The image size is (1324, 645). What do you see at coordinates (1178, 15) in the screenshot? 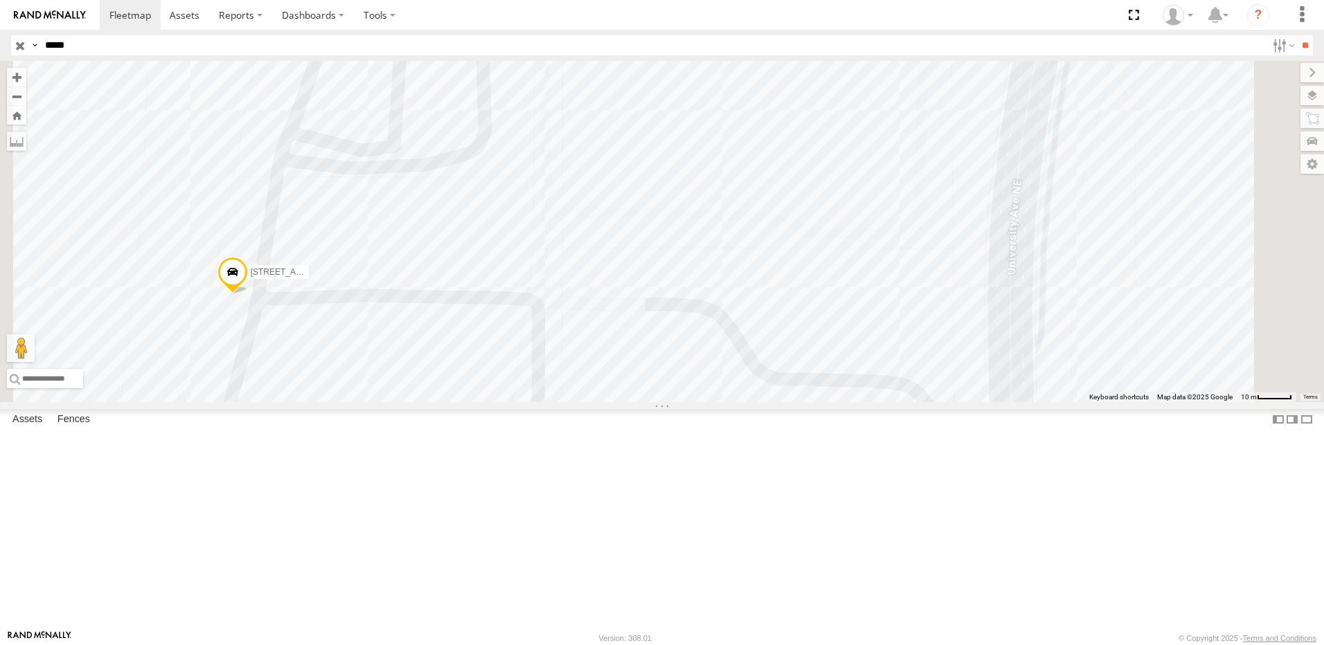
I see `div: Tina French` at bounding box center [1178, 15].